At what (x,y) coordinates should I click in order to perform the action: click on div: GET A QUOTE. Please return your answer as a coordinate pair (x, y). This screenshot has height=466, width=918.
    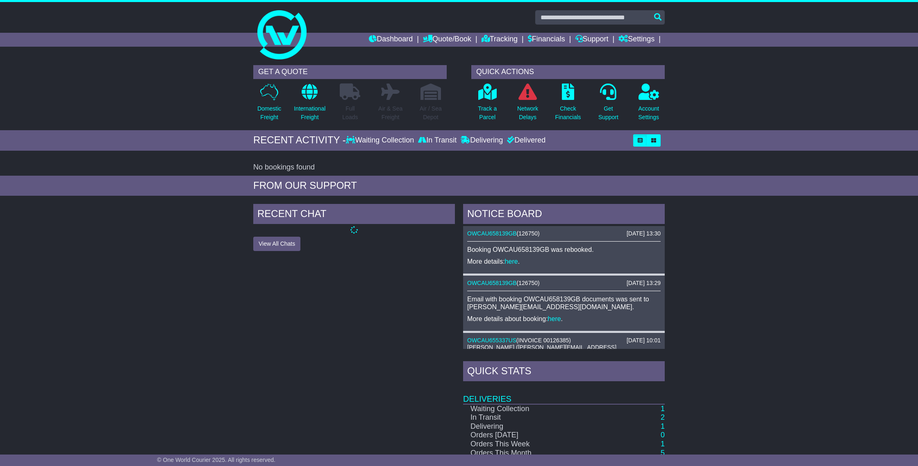
    Looking at the image, I should click on (350, 72).